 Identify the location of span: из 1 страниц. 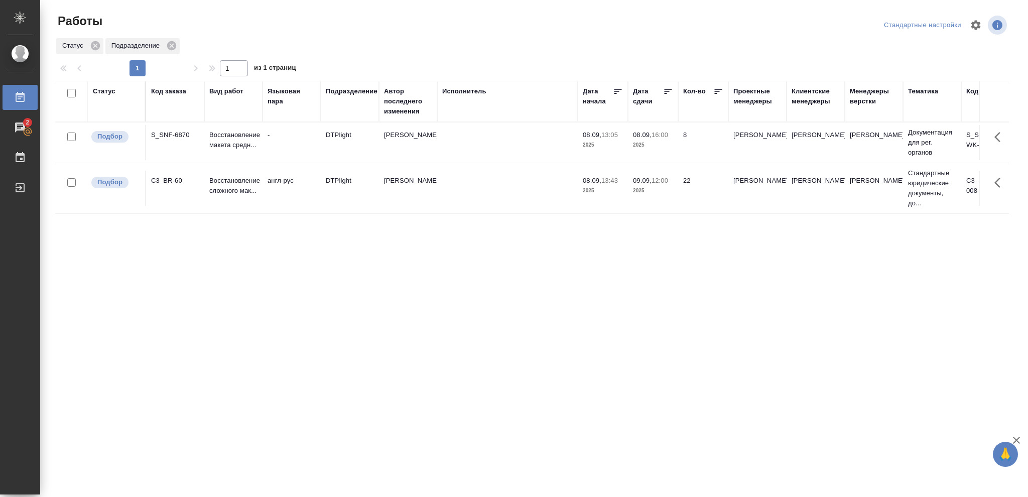
(275, 69).